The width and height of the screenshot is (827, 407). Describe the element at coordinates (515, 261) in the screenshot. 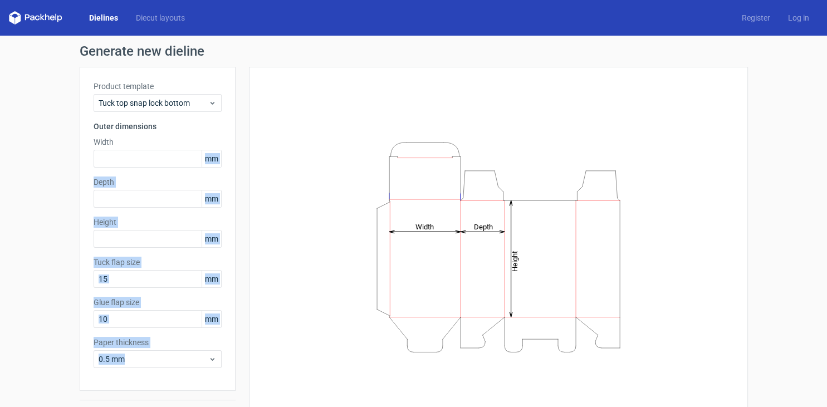

I see `tspan: Height` at that location.